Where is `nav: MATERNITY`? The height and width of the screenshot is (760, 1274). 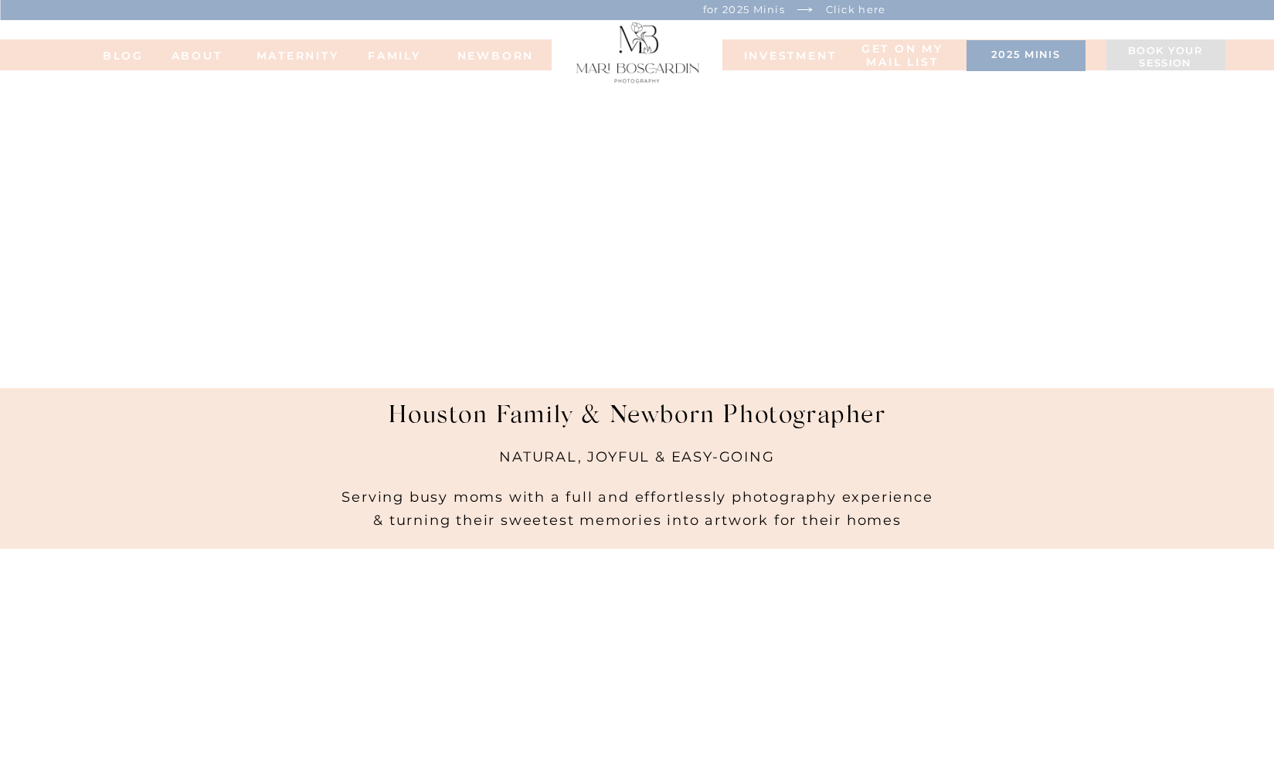 nav: MATERNITY is located at coordinates (287, 55).